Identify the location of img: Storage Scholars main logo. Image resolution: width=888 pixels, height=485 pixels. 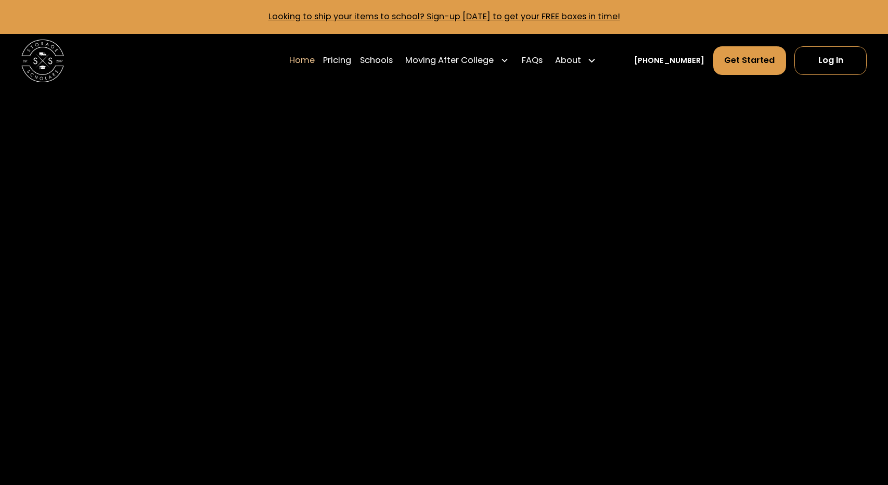
(43, 61).